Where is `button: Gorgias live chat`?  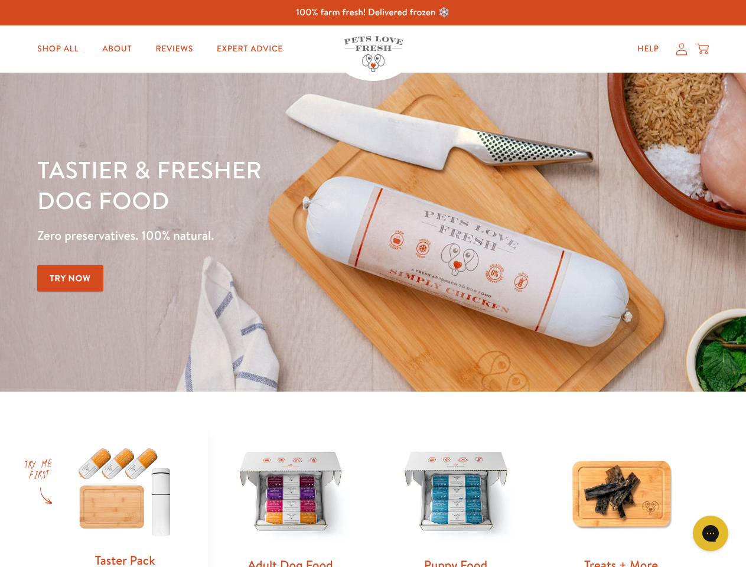
button: Gorgias live chat is located at coordinates (24, 22).